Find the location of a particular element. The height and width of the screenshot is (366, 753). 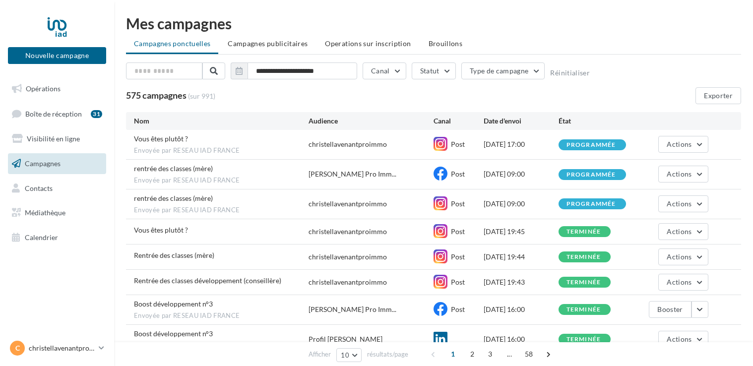

span: Campagnes is located at coordinates (43, 163).